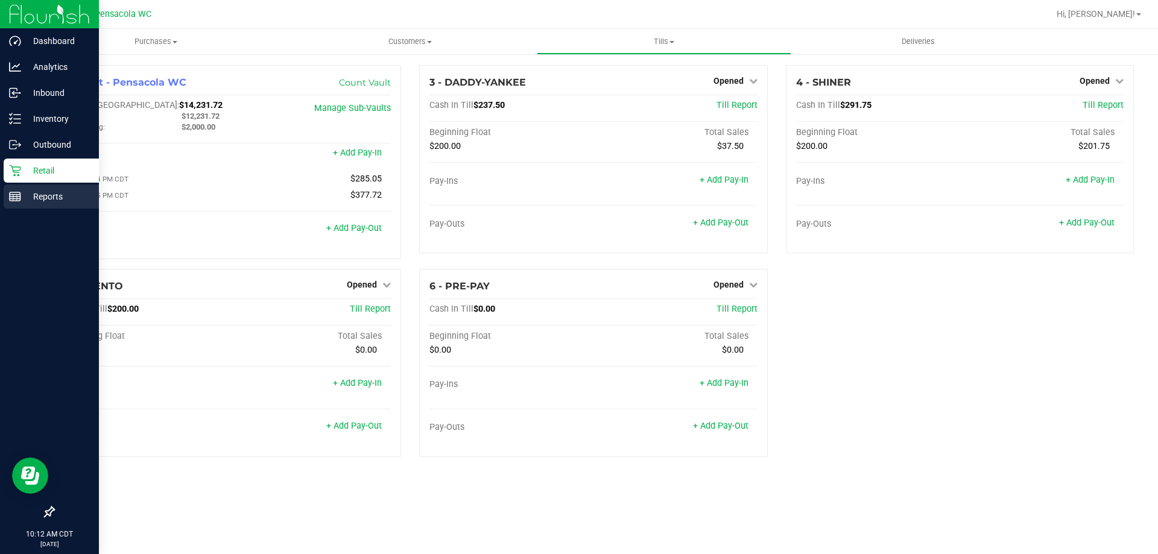 This screenshot has height=554, width=1158. What do you see at coordinates (57, 171) in the screenshot?
I see `p: Retail` at bounding box center [57, 171].